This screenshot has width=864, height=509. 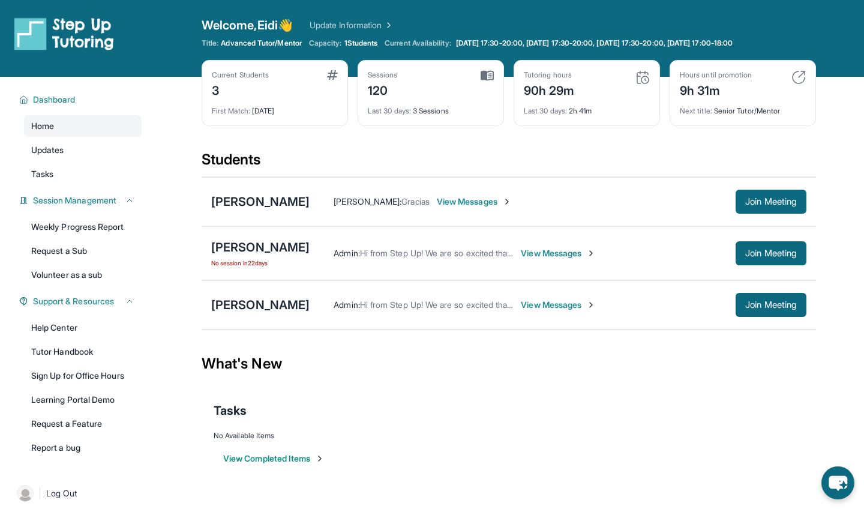 What do you see at coordinates (81, 100) in the screenshot?
I see `button: Dashboard` at bounding box center [81, 100].